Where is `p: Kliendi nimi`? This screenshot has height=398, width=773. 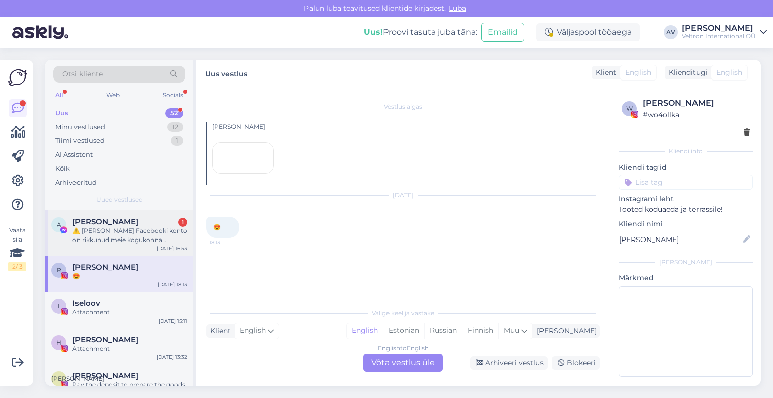 p: Kliendi nimi is located at coordinates (686, 224).